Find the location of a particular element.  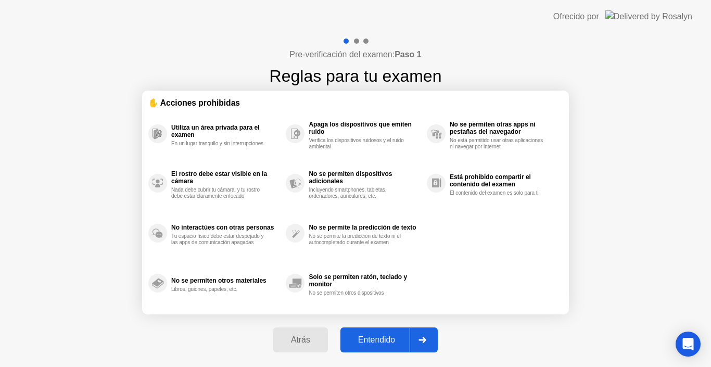

div: En un lugar tranquilo y sin interrupciones is located at coordinates (220, 144).